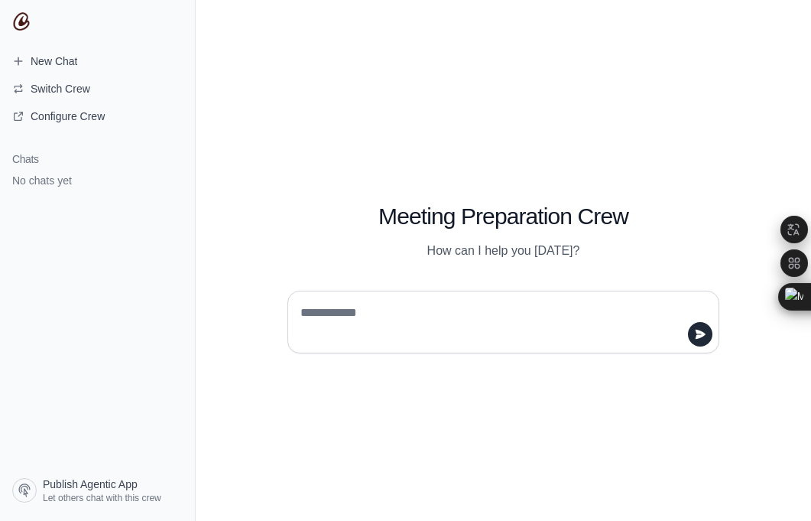  What do you see at coordinates (54, 61) in the screenshot?
I see `span: New Chat` at bounding box center [54, 61].